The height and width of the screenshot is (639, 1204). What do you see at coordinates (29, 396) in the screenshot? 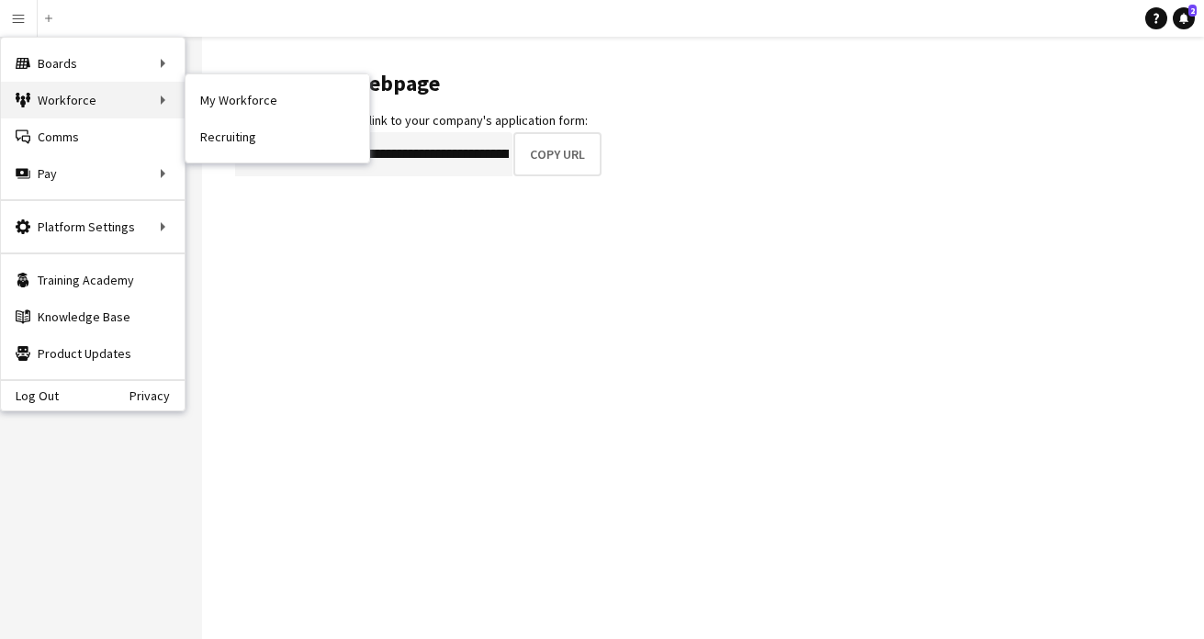
I see `a: Log Out` at bounding box center [29, 396].